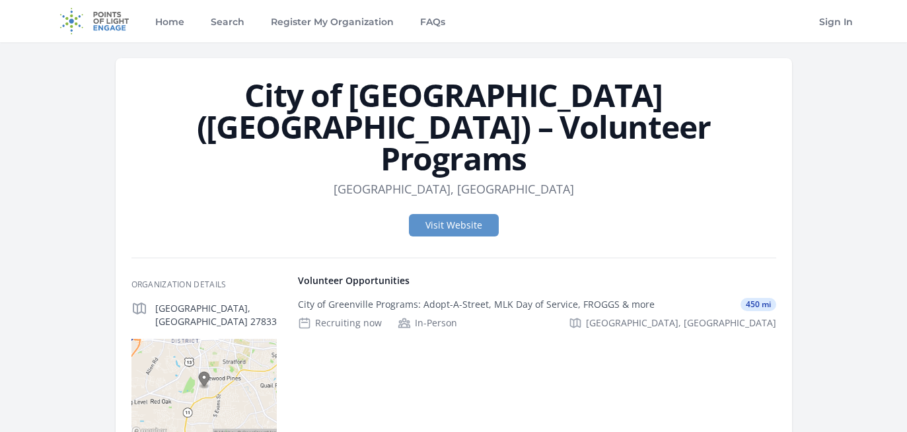  What do you see at coordinates (758, 304) in the screenshot?
I see `span: 450 mi` at bounding box center [758, 304].